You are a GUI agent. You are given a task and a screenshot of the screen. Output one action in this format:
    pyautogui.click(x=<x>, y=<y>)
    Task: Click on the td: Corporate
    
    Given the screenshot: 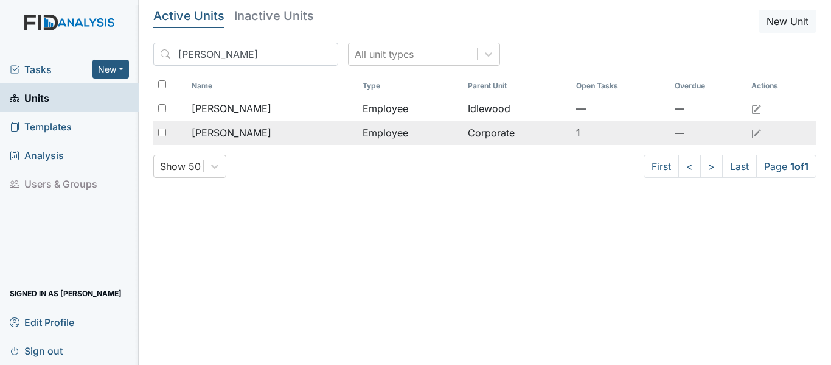 What is the action you would take?
    pyautogui.click(x=517, y=133)
    